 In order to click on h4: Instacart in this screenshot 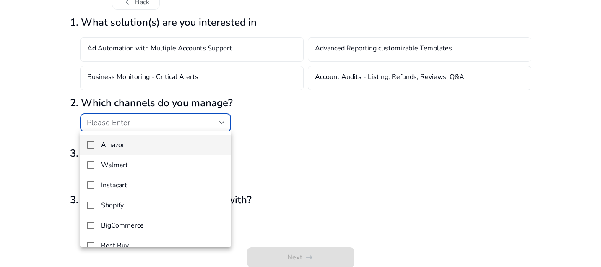, I will do `click(114, 185)`.